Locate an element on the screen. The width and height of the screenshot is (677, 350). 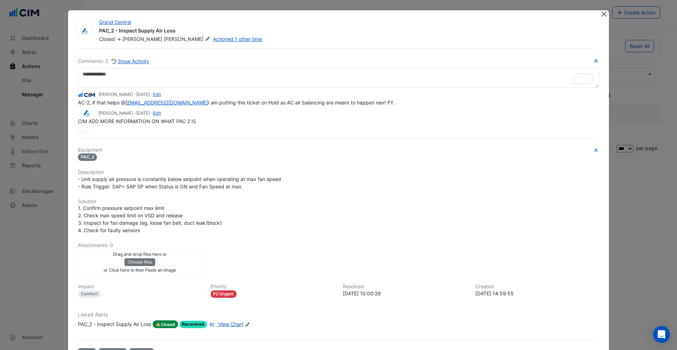
h6: Solution is located at coordinates (339, 201).